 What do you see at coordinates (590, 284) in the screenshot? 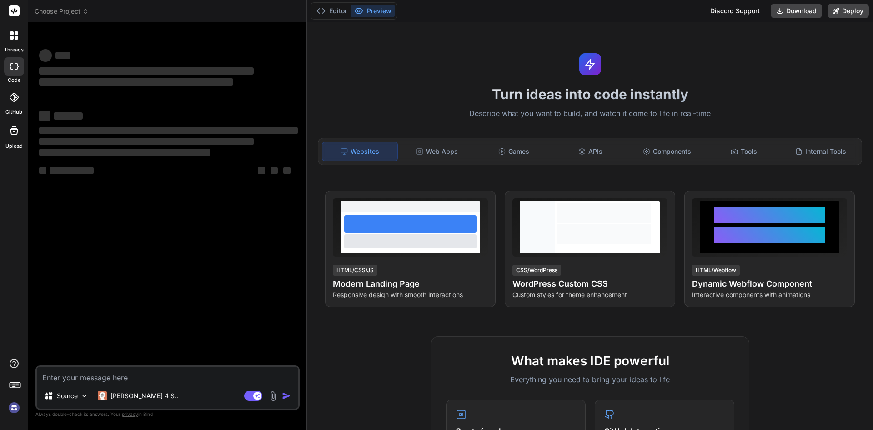
I see `h4: WordPress Custom CSS` at bounding box center [590, 284].